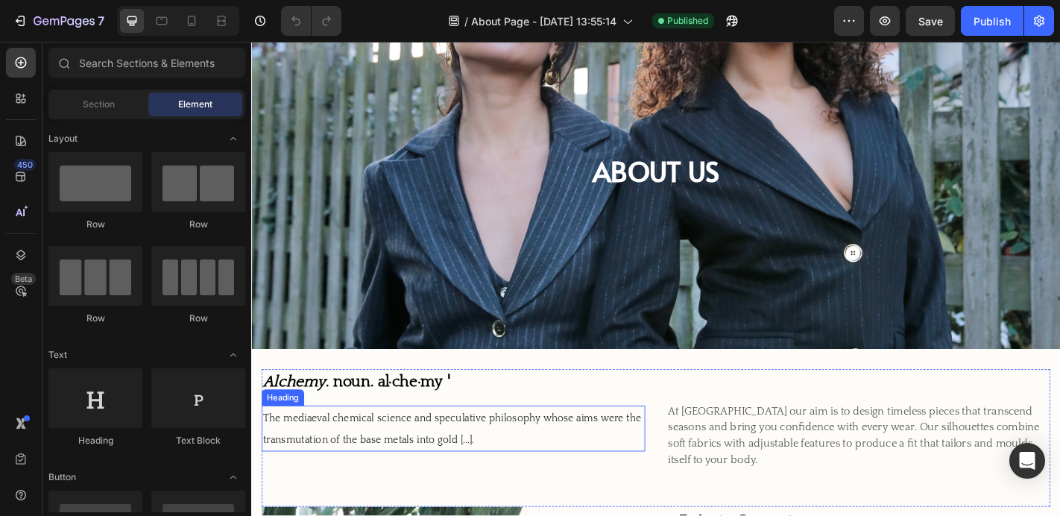  What do you see at coordinates (930, 21) in the screenshot?
I see `span: Save` at bounding box center [930, 21].